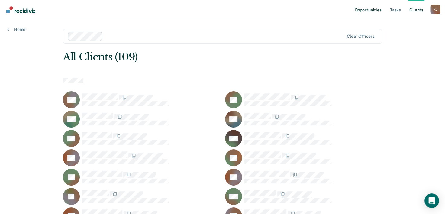 The height and width of the screenshot is (214, 445). What do you see at coordinates (361, 36) in the screenshot?
I see `div: Clear officers` at bounding box center [361, 36].